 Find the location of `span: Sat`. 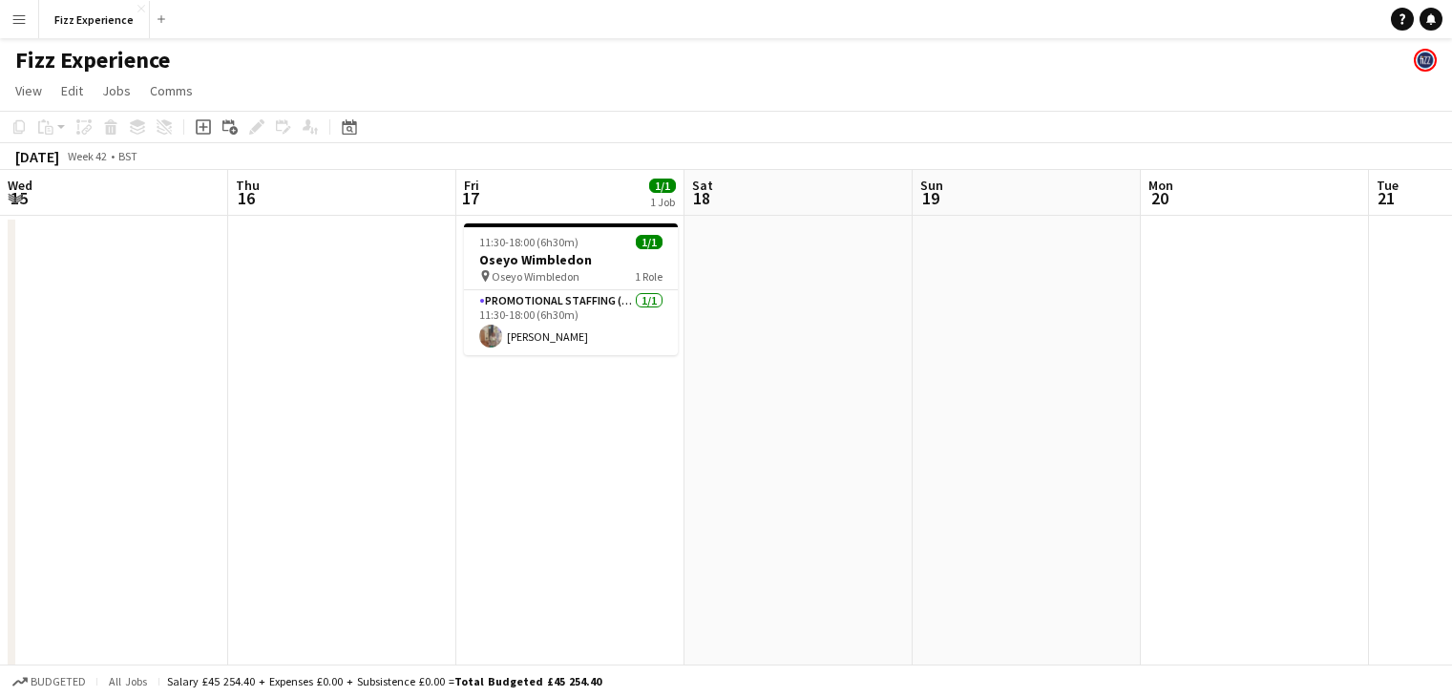

span: Sat is located at coordinates (703, 185).